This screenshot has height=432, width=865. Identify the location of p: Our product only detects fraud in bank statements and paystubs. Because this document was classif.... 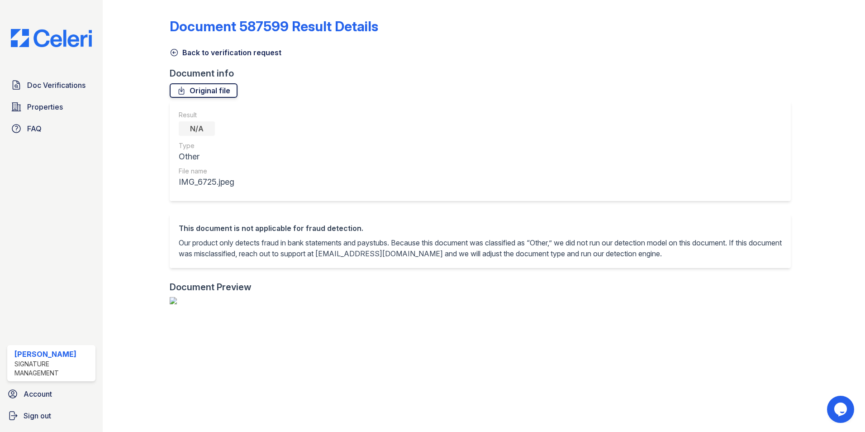
(480, 248).